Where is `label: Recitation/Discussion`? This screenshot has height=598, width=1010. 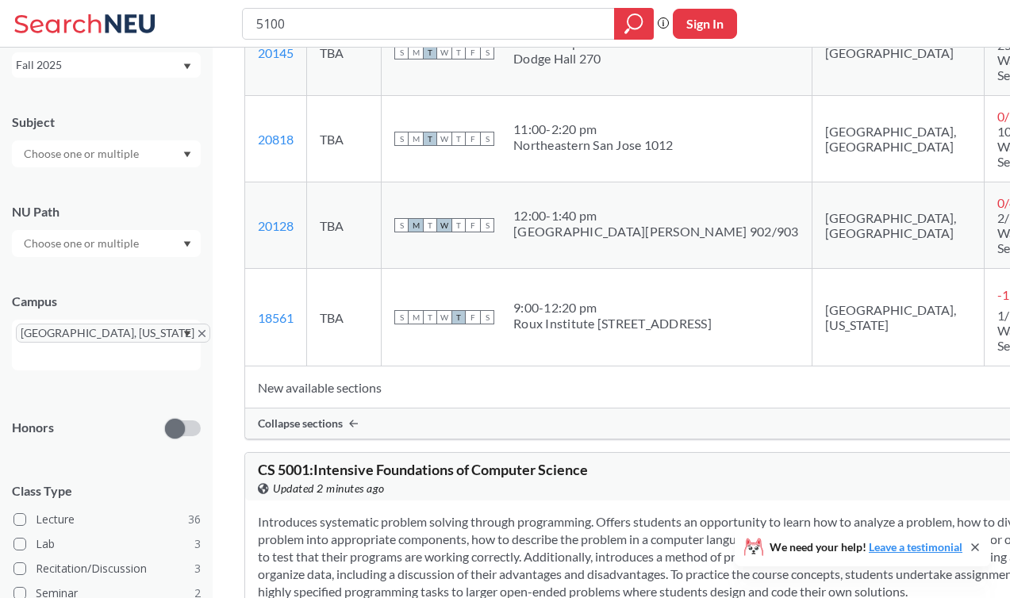
label: Recitation/Discussion is located at coordinates (107, 569).